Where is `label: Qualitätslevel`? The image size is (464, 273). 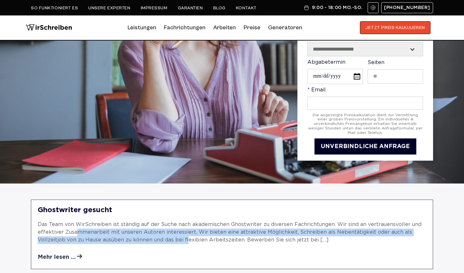 label: Qualitätslevel is located at coordinates (365, 46).